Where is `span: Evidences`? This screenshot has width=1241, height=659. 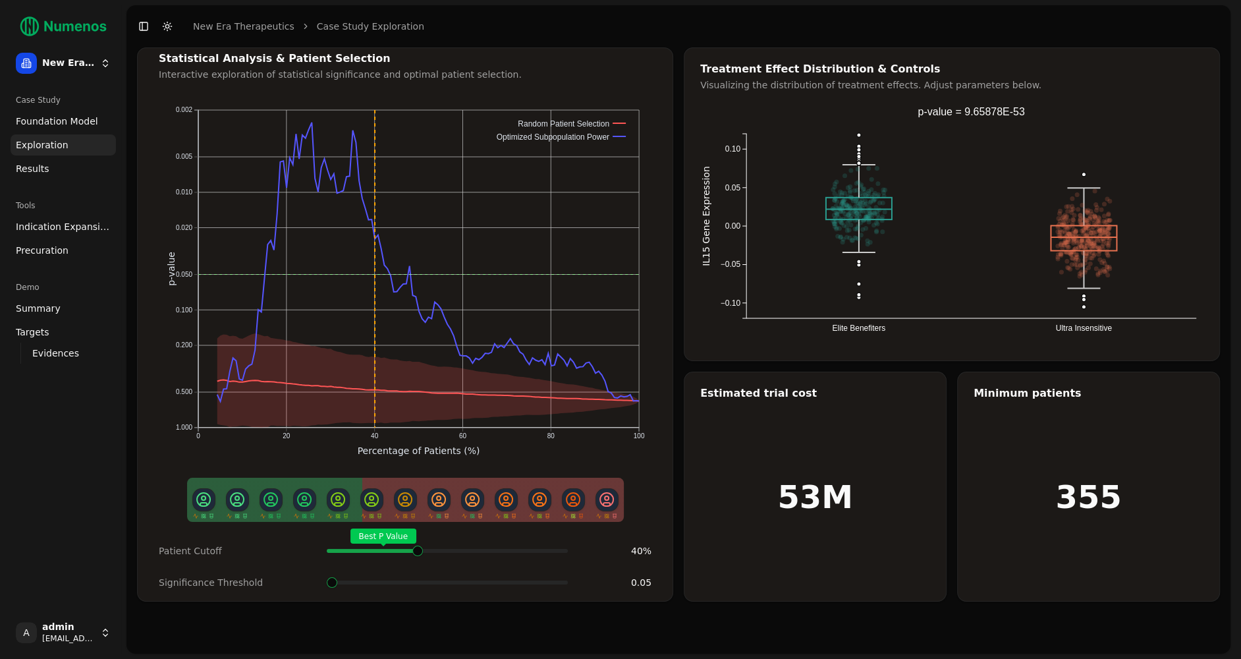 span: Evidences is located at coordinates (55, 353).